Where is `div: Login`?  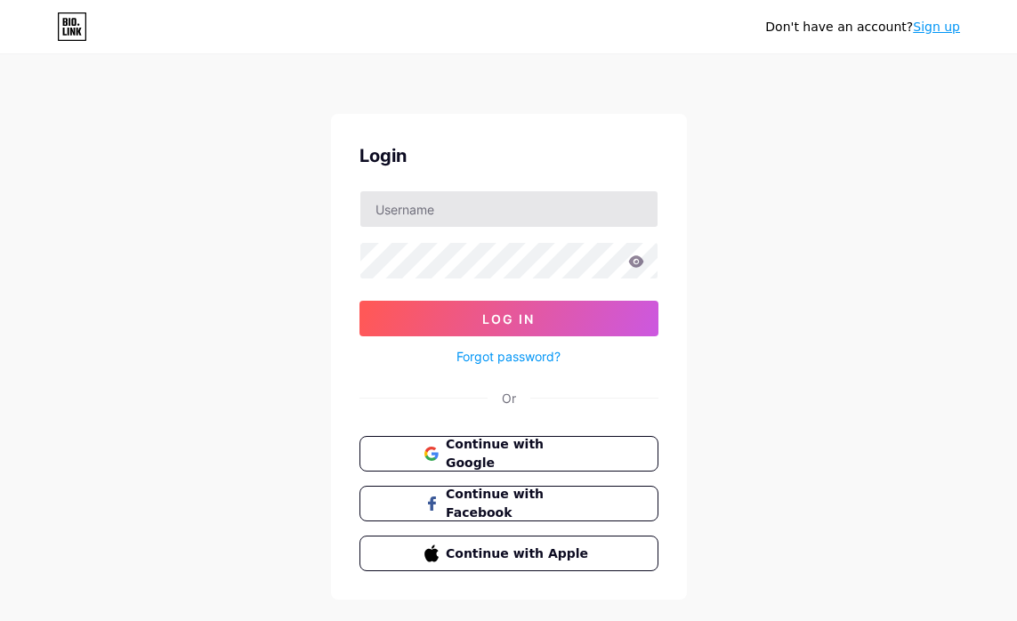
div: Login is located at coordinates (509, 156).